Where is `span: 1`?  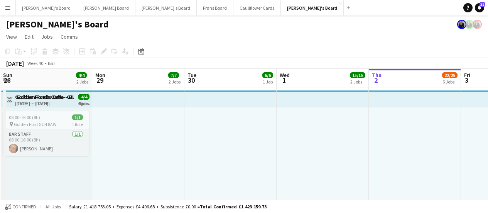
span: 1 is located at coordinates (284, 80).